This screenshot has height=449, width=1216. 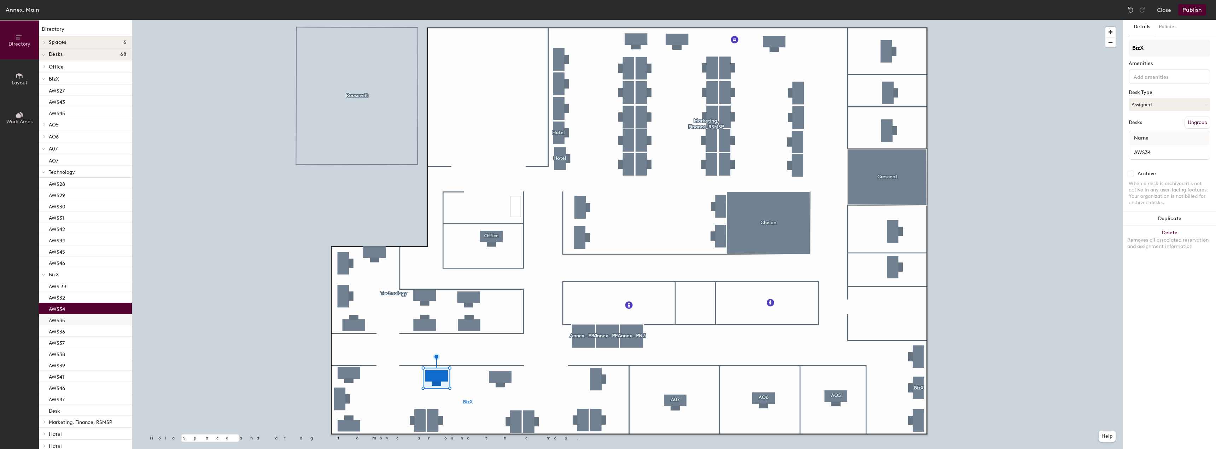 What do you see at coordinates (19, 122) in the screenshot?
I see `span: Work Areas` at bounding box center [19, 122].